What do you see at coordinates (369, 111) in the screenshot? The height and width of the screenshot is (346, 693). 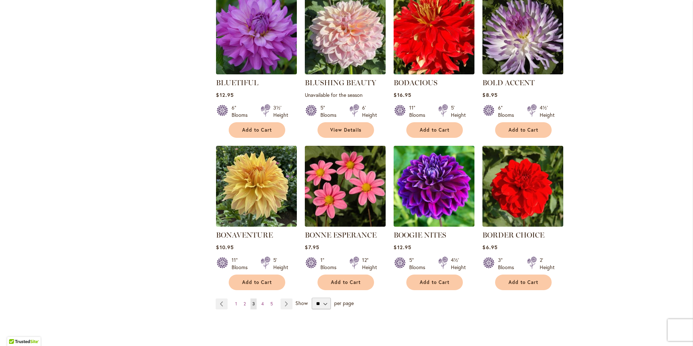 I see `div: 6' Height` at bounding box center [369, 111].